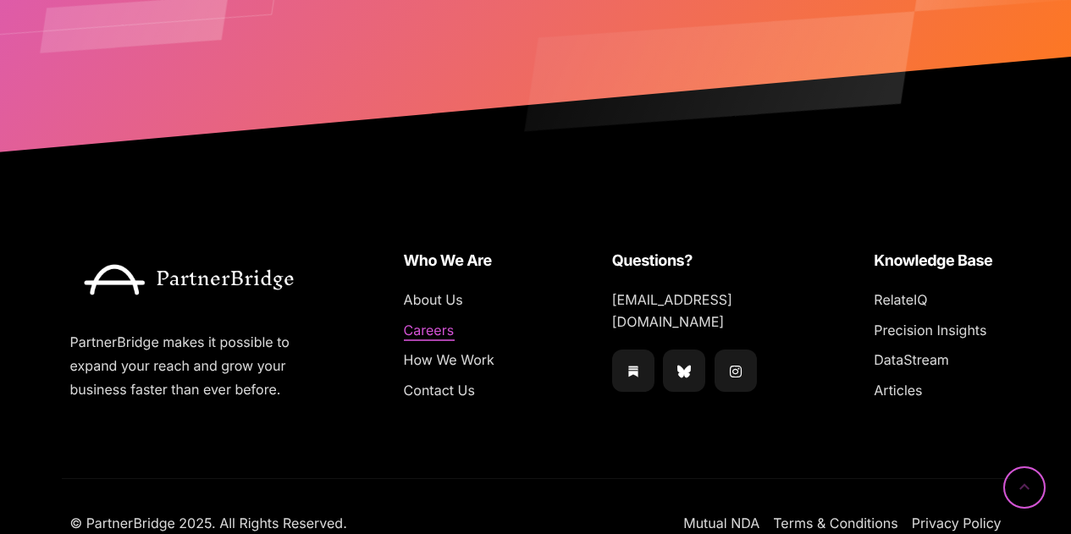 The image size is (1071, 534). What do you see at coordinates (703, 262) in the screenshot?
I see `h5: Questions?` at bounding box center [703, 262].